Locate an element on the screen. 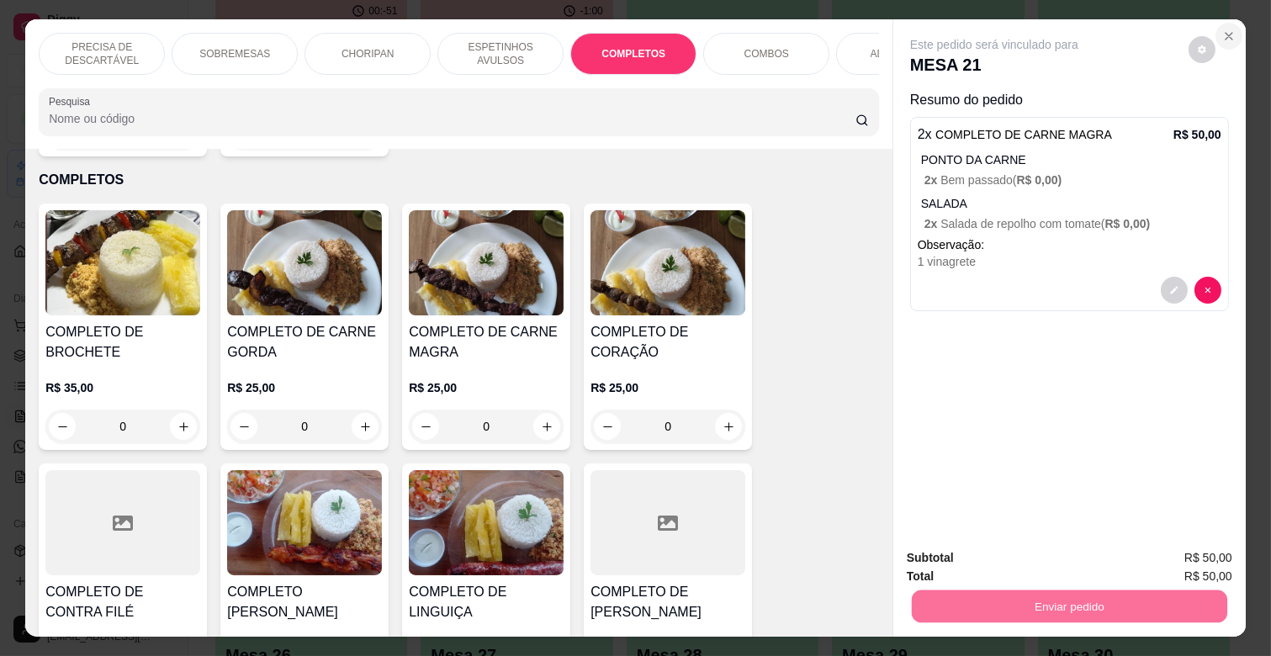 This screenshot has width=1271, height=656. p: ADICIONAIS is located at coordinates (899, 54).